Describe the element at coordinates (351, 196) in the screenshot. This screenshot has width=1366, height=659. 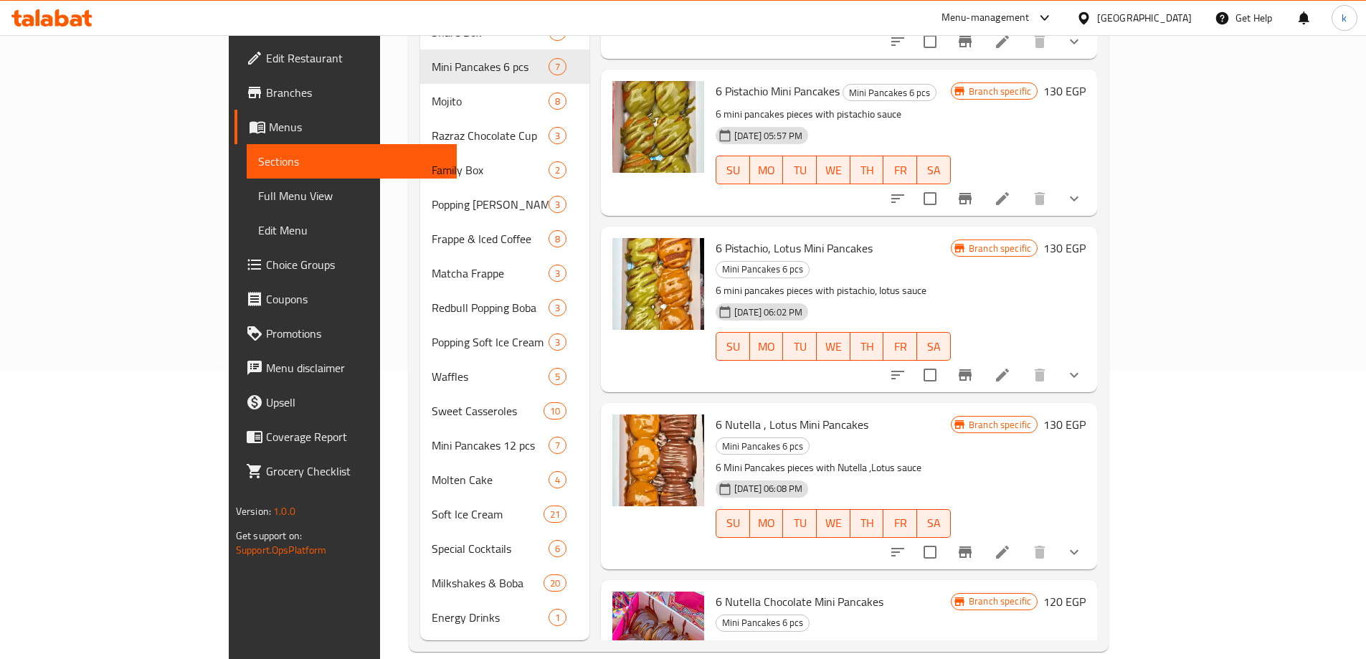
I see `a: Full Menu View` at that location.